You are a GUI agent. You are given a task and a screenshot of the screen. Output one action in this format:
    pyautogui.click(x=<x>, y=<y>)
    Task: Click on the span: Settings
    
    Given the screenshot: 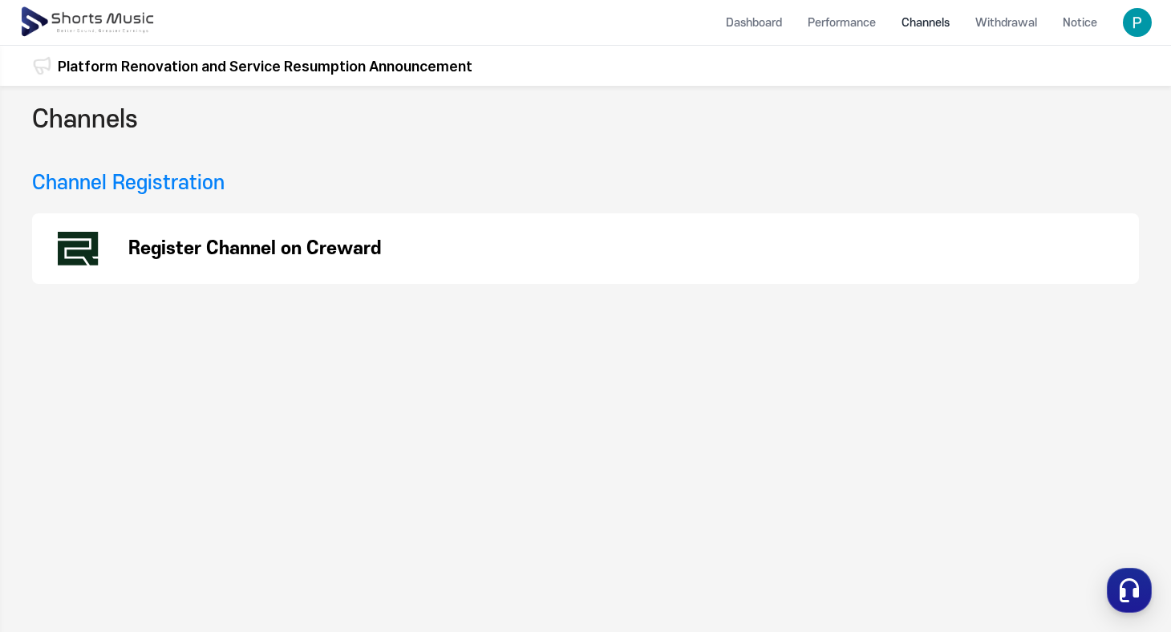 What is the action you would take?
    pyautogui.click(x=257, y=529)
    